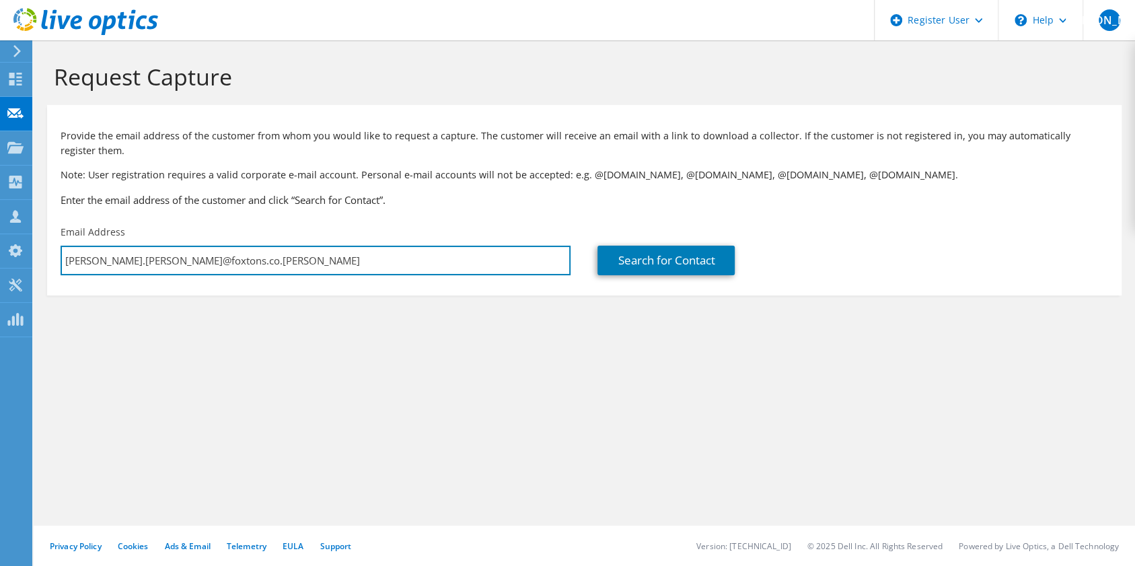  Describe the element at coordinates (584, 175) in the screenshot. I see `p: Note: User registration requires a valid corporate e-mail account. Personal e-mail accounts will ...` at that location.